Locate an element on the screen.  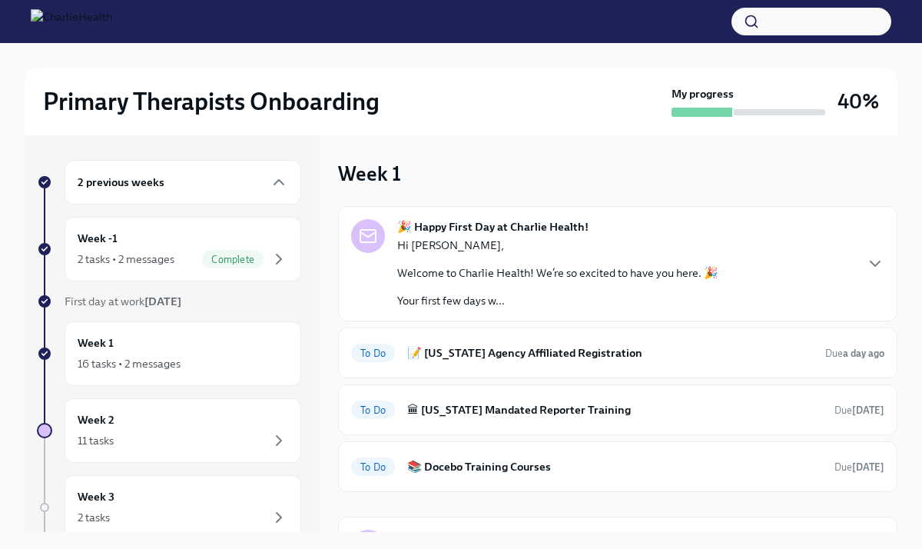
strong: My progress is located at coordinates (702, 94).